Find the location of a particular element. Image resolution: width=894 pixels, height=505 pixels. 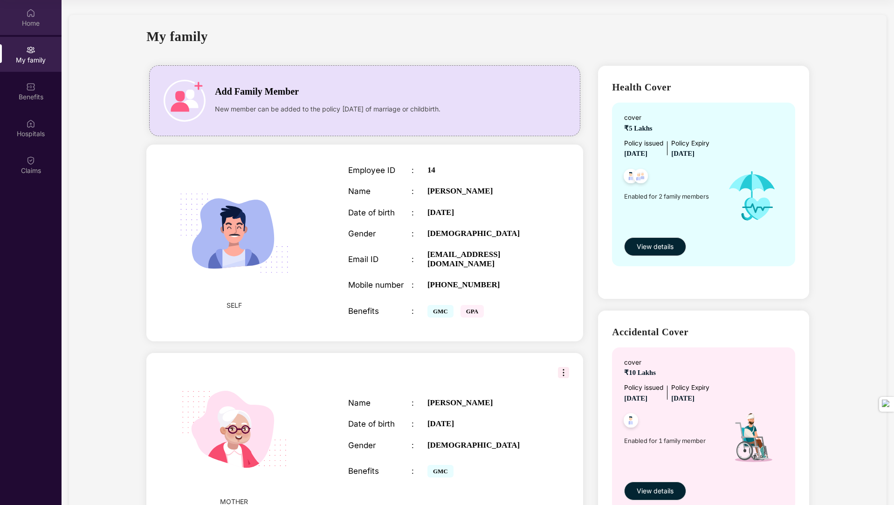

div: 14 is located at coordinates (483, 170).